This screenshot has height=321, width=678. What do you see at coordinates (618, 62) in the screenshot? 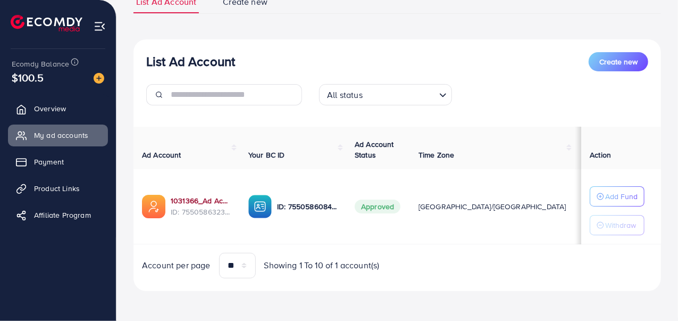
I see `button: Create new` at bounding box center [618, 62].